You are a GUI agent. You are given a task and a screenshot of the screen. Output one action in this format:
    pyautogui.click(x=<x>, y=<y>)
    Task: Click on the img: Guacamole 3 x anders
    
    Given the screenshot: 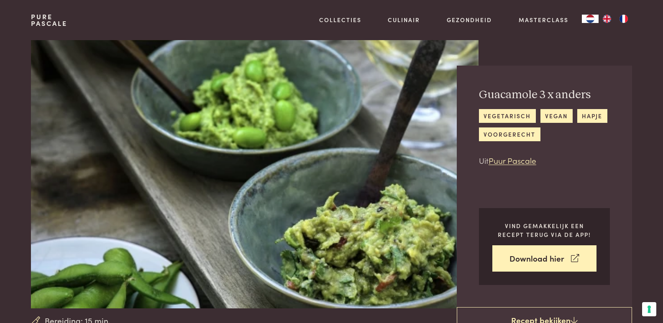 What is the action you would take?
    pyautogui.click(x=254, y=174)
    